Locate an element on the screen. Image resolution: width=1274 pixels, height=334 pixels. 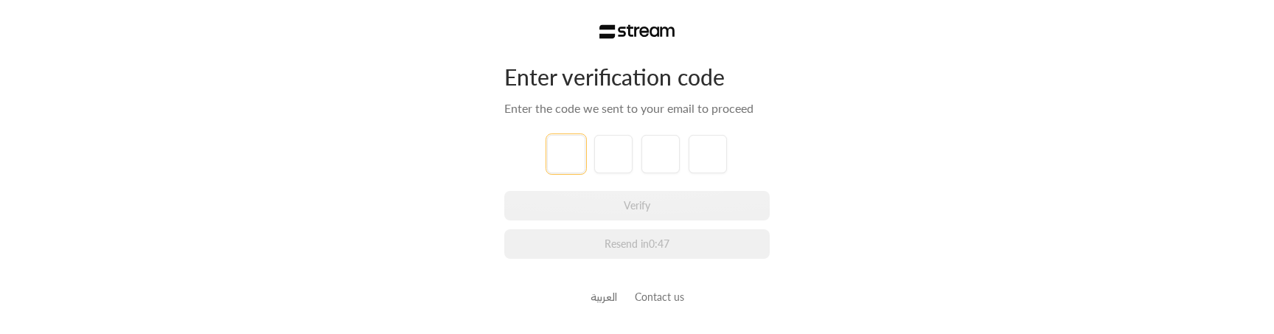
img: Stream Logo is located at coordinates (637, 32).